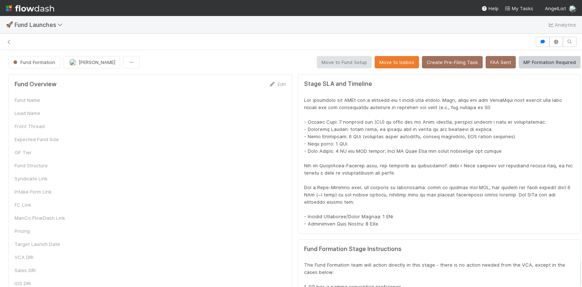 This screenshot has height=287, width=582. Describe the element at coordinates (42, 257) in the screenshot. I see `div: VCA DRI` at that location.